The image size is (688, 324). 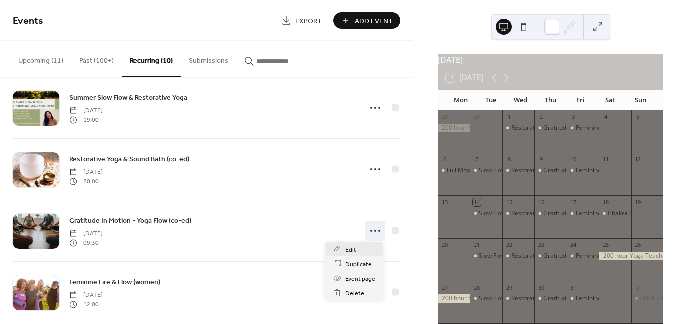 I want to click on div: 1, so click(x=509, y=117).